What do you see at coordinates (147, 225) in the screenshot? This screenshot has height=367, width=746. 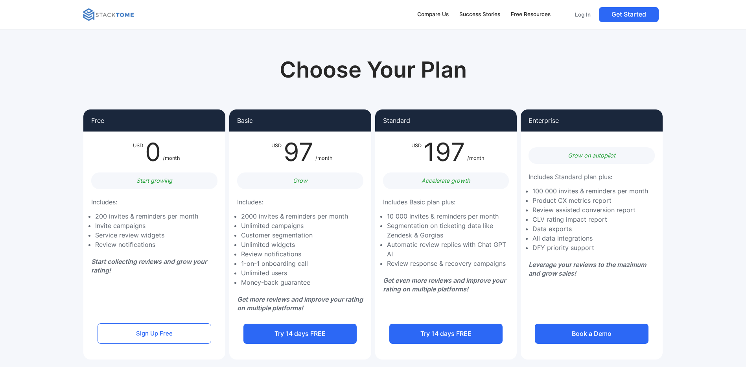 I see `li: Invite campaigns` at bounding box center [147, 225].